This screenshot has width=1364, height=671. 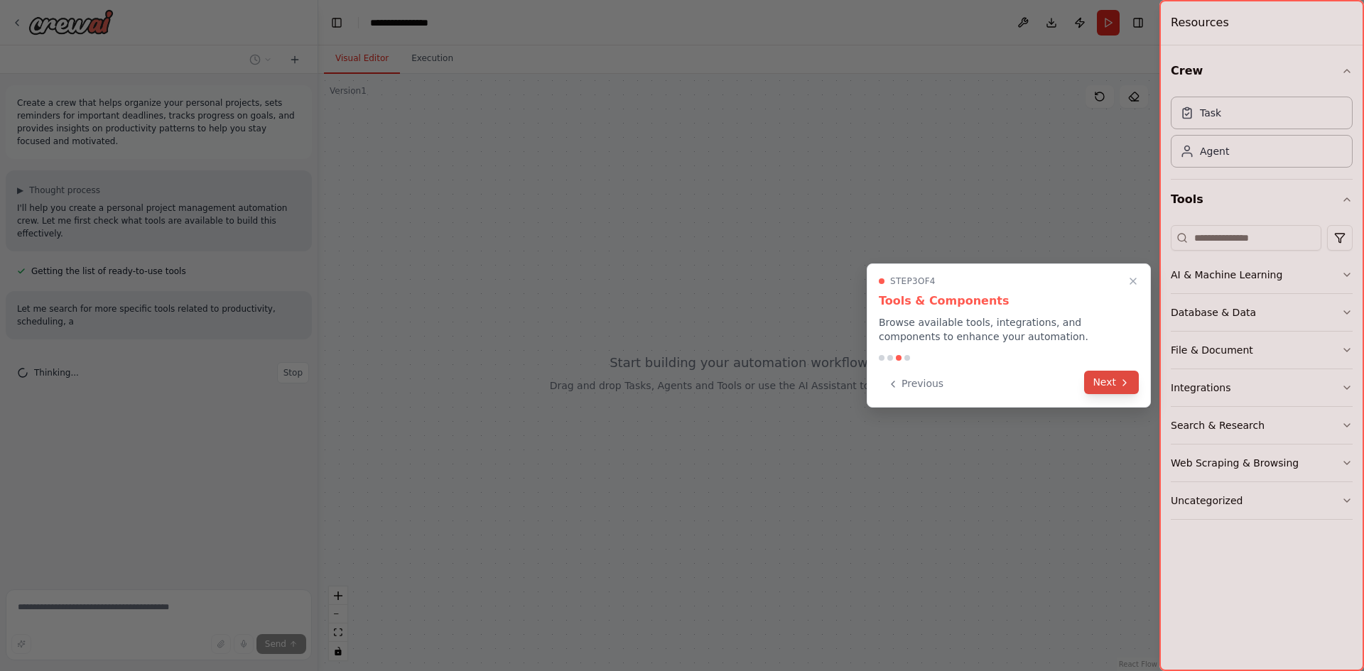 I want to click on button: Next, so click(x=1111, y=382).